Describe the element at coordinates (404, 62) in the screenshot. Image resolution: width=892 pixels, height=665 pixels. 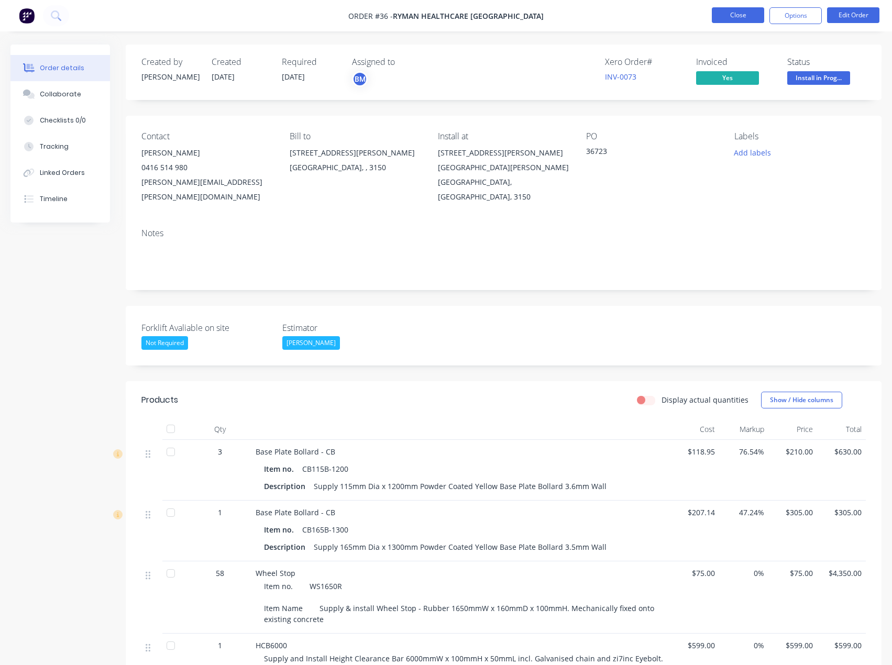
I see `div: Assigned to` at that location.